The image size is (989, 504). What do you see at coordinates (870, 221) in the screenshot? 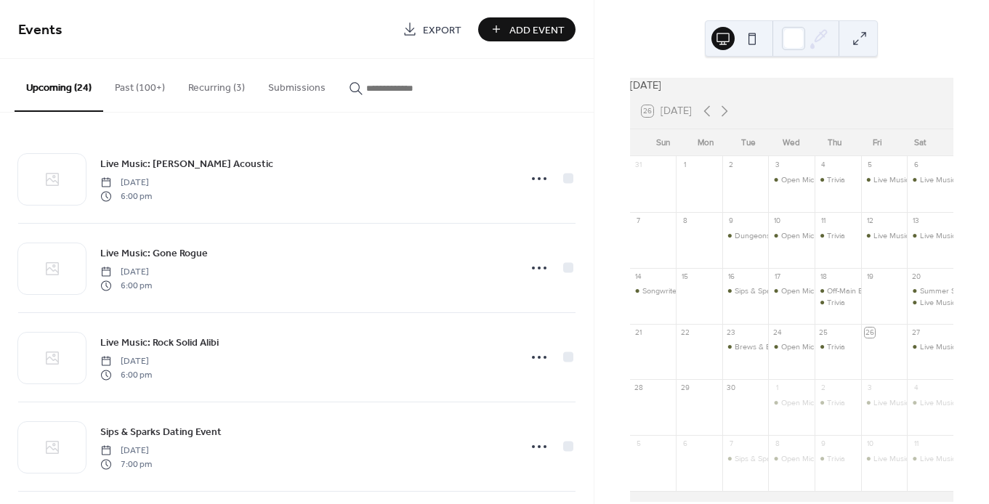
I see `div: 12` at bounding box center [870, 221].